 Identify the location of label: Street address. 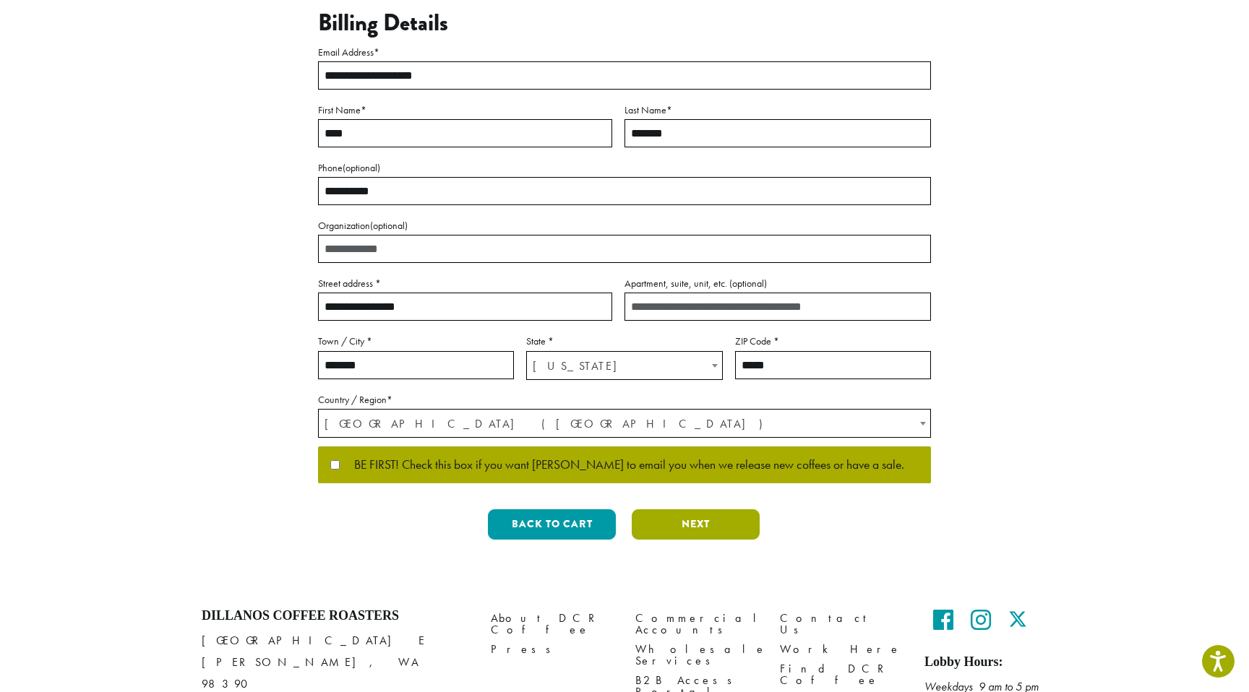
(465, 283).